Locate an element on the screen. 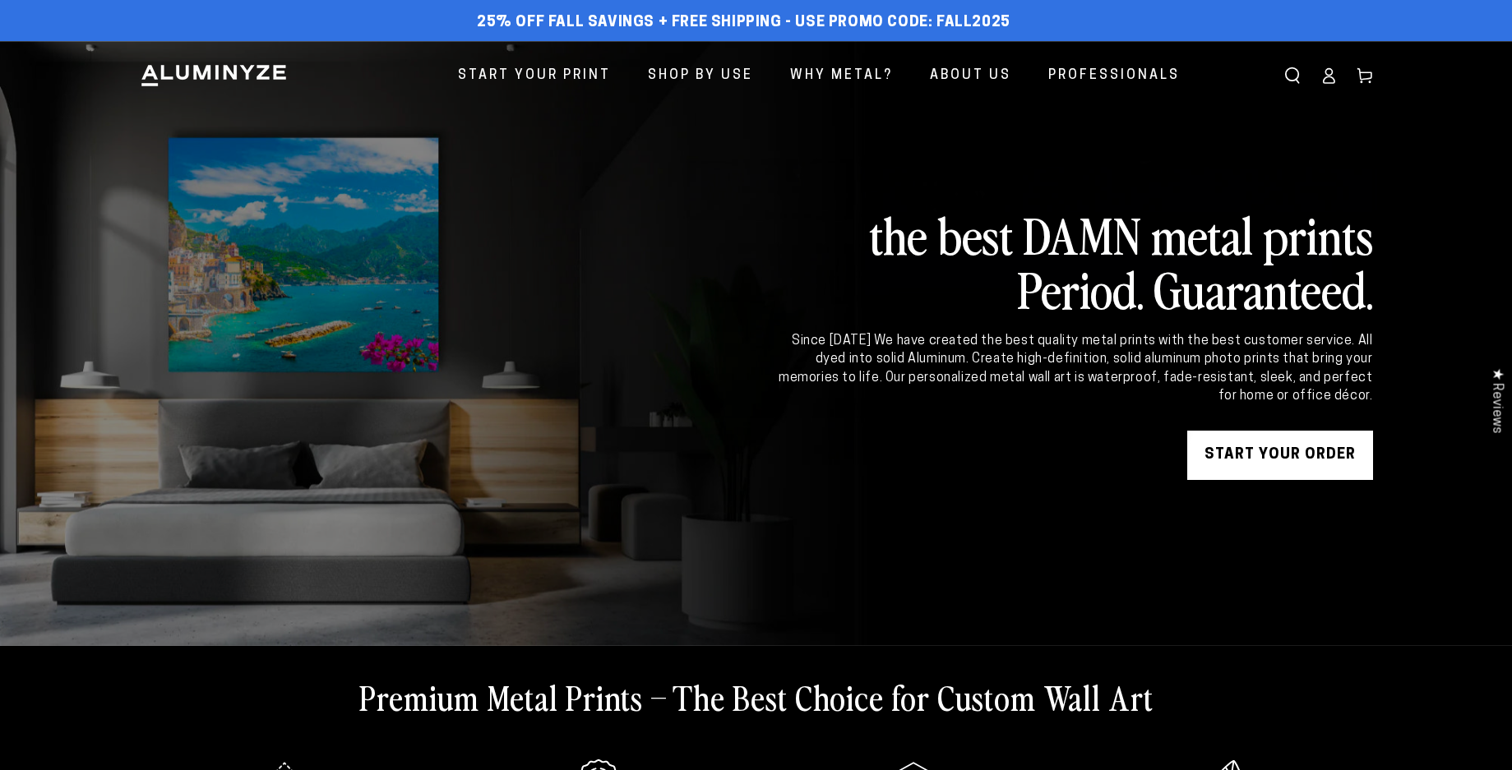 The width and height of the screenshot is (1512, 770). h2: Premium Metal Prints – The Best Choice for Custom Wall Art is located at coordinates (756, 697).